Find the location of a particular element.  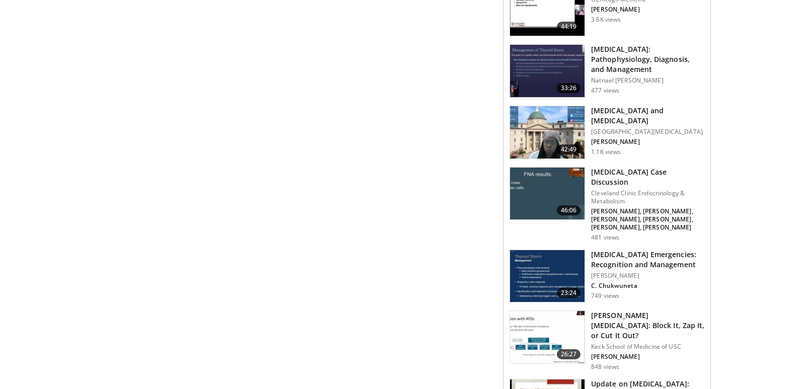

span: 33:26 is located at coordinates (569, 88).